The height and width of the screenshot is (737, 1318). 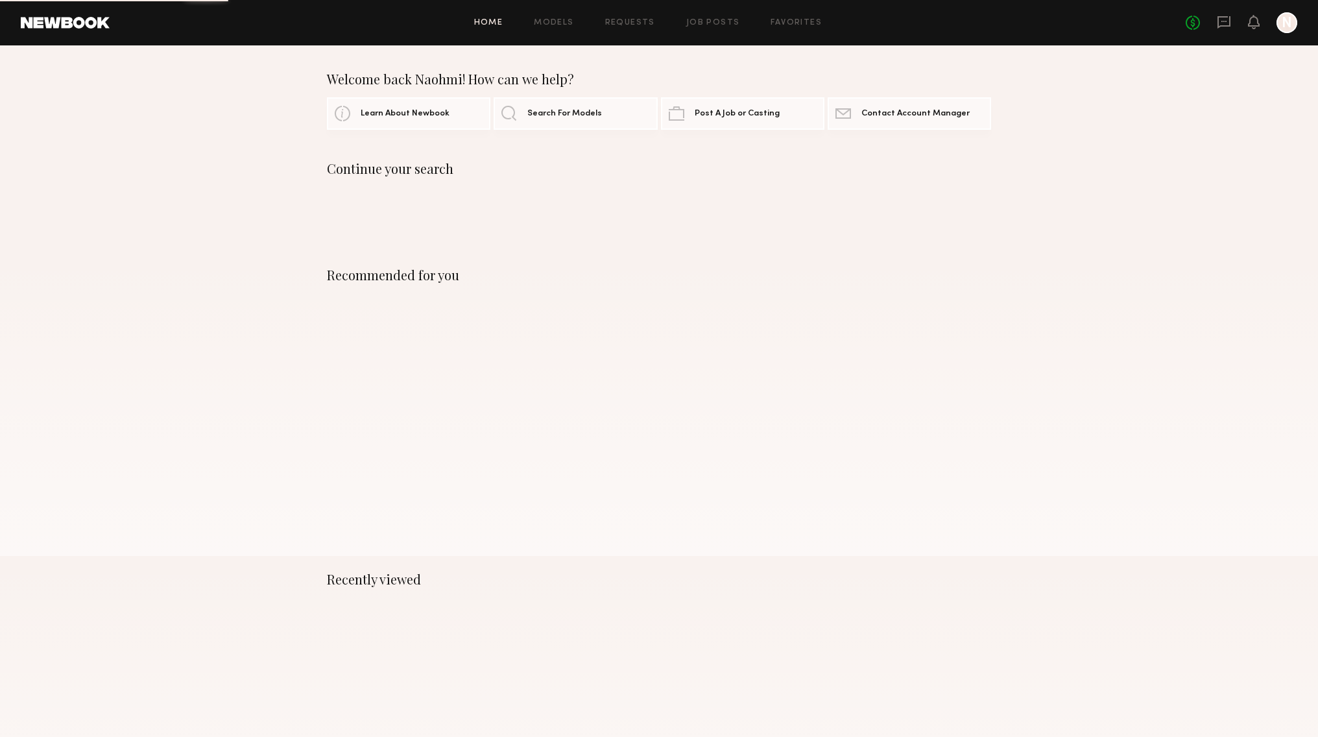 I want to click on span: Post A Job or Casting, so click(x=737, y=113).